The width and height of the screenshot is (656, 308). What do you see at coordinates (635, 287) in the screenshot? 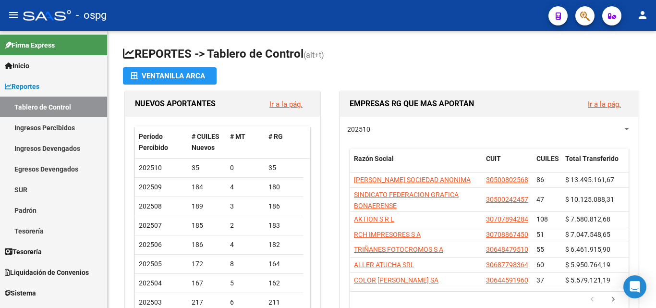
I see `div: Open Intercom Messenger` at bounding box center [635, 287].